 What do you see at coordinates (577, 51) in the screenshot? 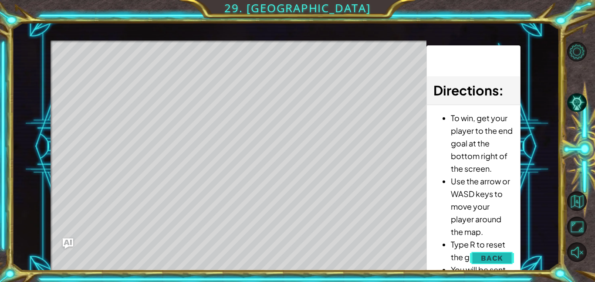
I see `button: Level Options` at bounding box center [577, 51].